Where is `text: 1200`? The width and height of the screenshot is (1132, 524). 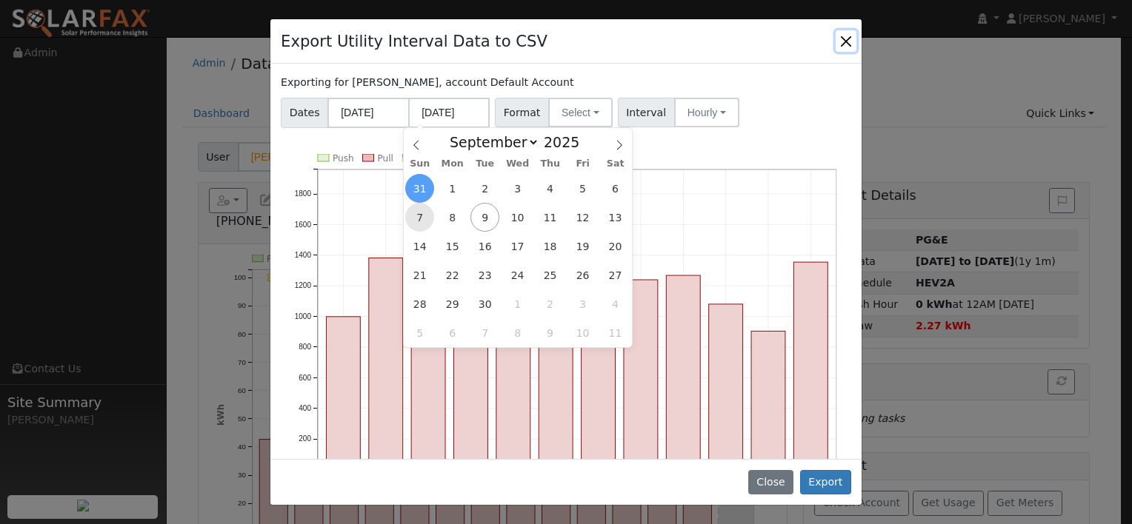
text: 1200 is located at coordinates (303, 285).